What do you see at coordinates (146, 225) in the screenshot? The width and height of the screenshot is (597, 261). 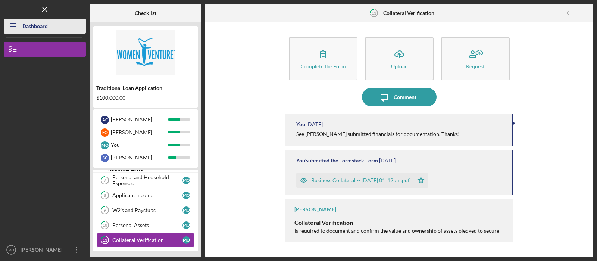 I see `a: 10Personal AssetsMO` at bounding box center [146, 225].